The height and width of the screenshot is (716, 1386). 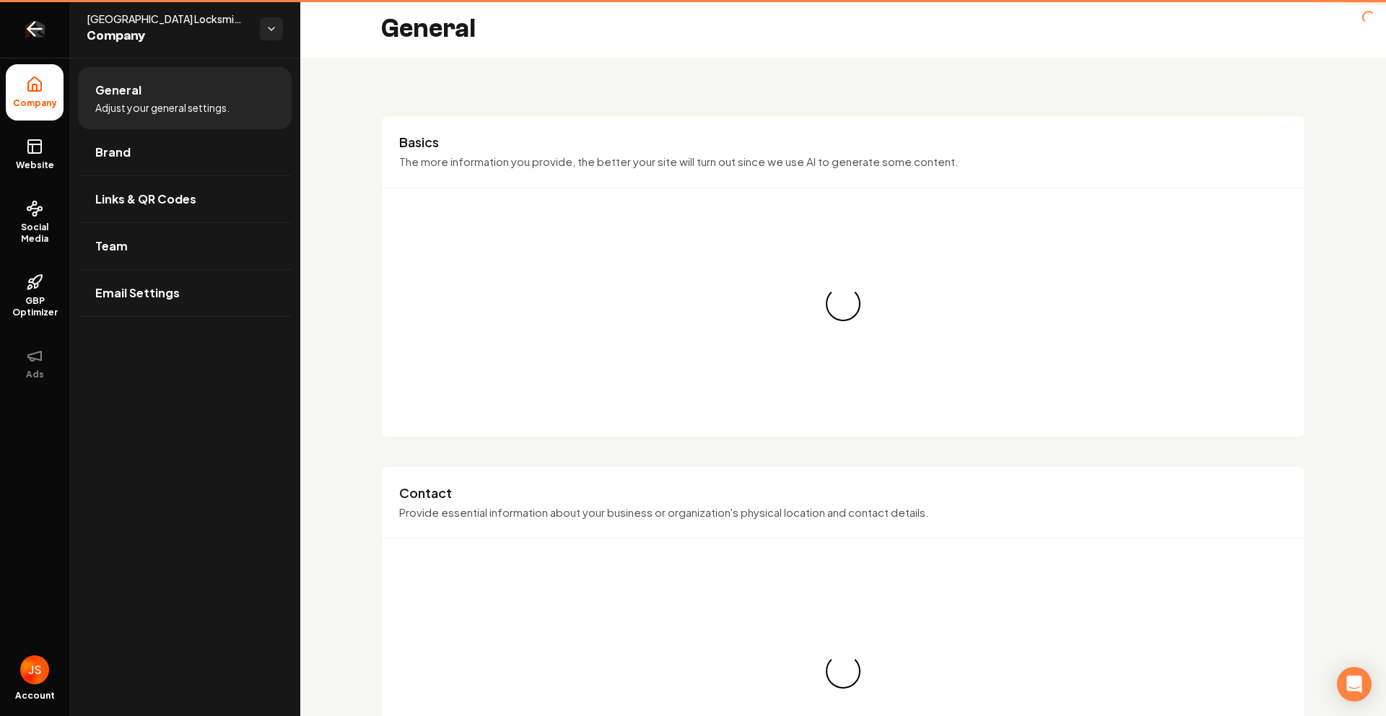 I want to click on span: Brand, so click(x=113, y=152).